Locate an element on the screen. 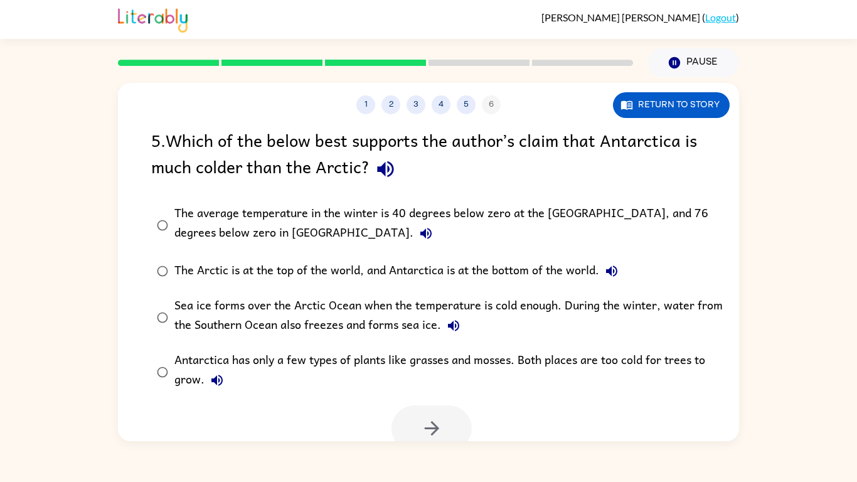 This screenshot has height=482, width=857. button: 2 is located at coordinates (391, 105).